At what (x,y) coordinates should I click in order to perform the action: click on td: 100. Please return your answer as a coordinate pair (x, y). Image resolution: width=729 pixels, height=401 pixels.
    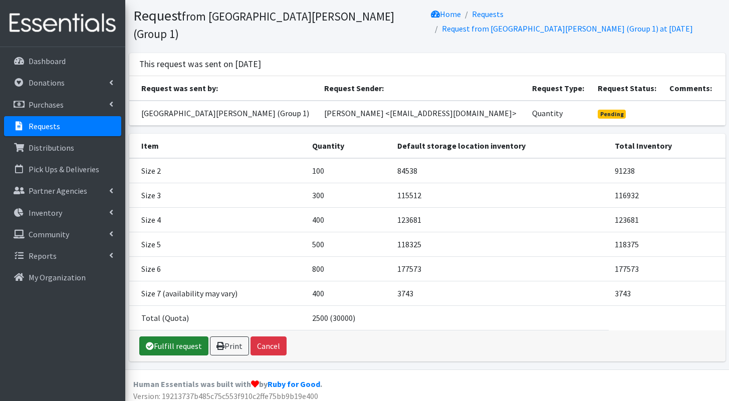
    Looking at the image, I should click on (349, 171).